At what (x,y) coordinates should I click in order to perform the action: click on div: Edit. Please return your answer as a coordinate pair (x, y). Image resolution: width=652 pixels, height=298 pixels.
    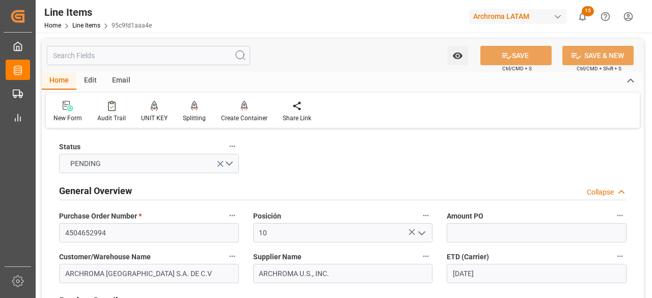
    Looking at the image, I should click on (90, 81).